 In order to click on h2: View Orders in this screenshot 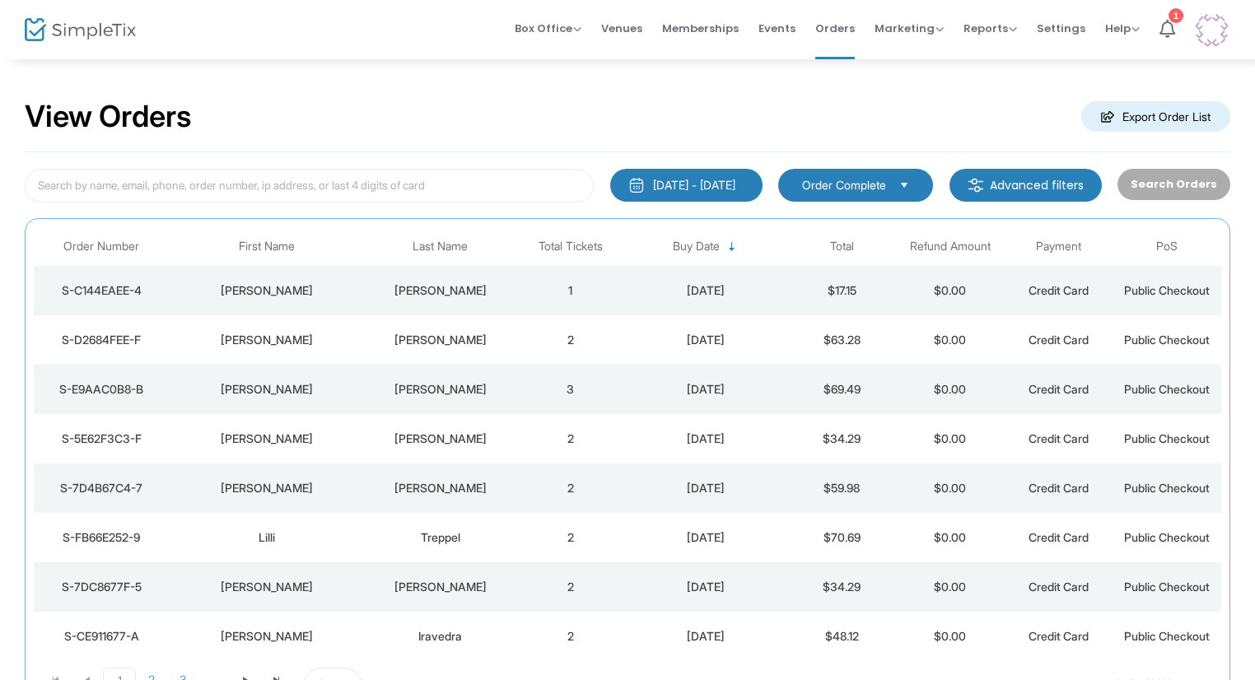, I will do `click(108, 117)`.